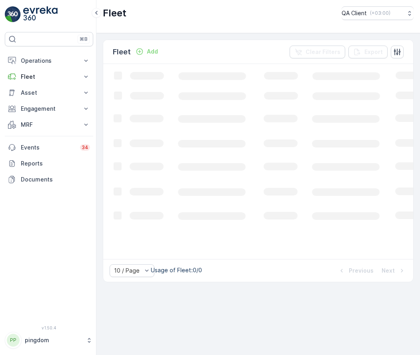  What do you see at coordinates (84, 39) in the screenshot?
I see `p: ⌘B` at bounding box center [84, 39].